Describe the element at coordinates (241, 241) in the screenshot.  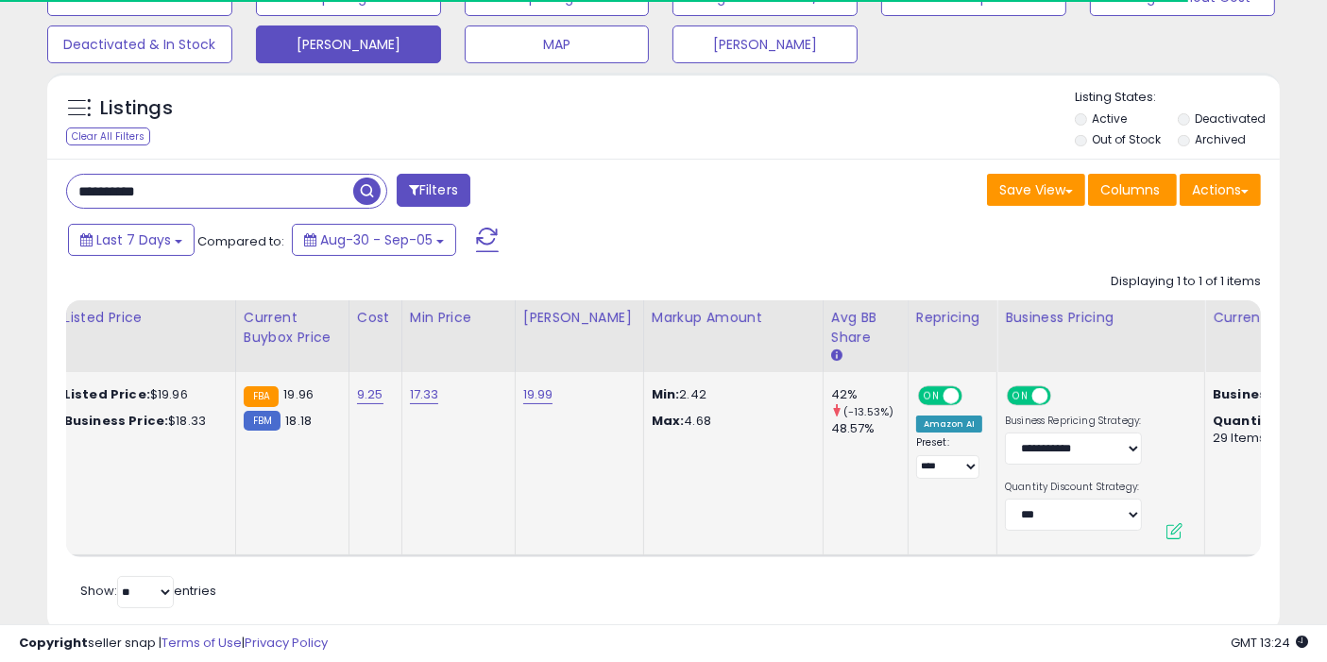
I see `span: Compared to:` at that location.